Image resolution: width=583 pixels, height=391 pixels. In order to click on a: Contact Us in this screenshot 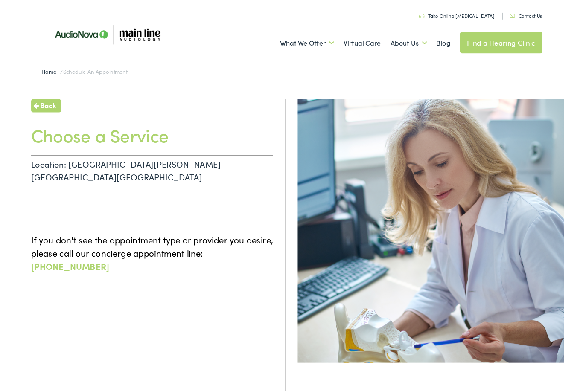, I will do `click(541, 17)`.